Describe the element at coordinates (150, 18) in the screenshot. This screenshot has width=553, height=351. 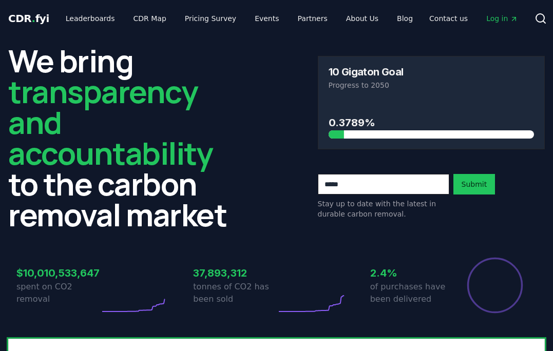
I see `a: CDR Map` at that location.